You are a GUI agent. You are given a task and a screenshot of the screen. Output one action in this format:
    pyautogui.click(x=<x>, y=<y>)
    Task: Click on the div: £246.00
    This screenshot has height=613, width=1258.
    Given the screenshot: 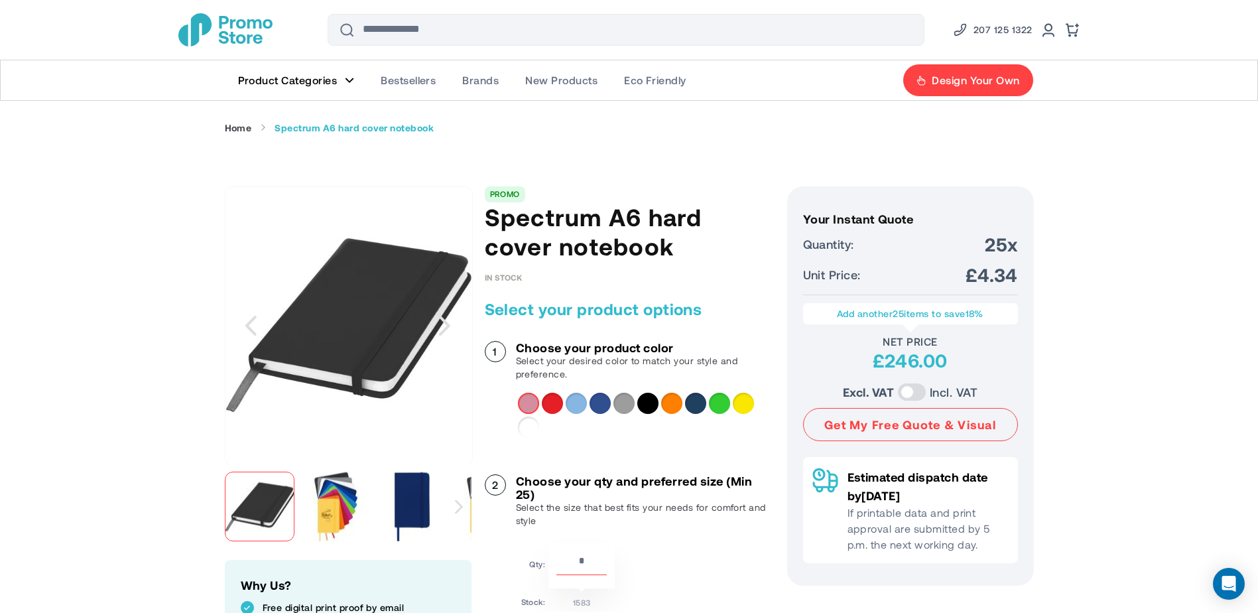 What is the action you would take?
    pyautogui.click(x=910, y=360)
    